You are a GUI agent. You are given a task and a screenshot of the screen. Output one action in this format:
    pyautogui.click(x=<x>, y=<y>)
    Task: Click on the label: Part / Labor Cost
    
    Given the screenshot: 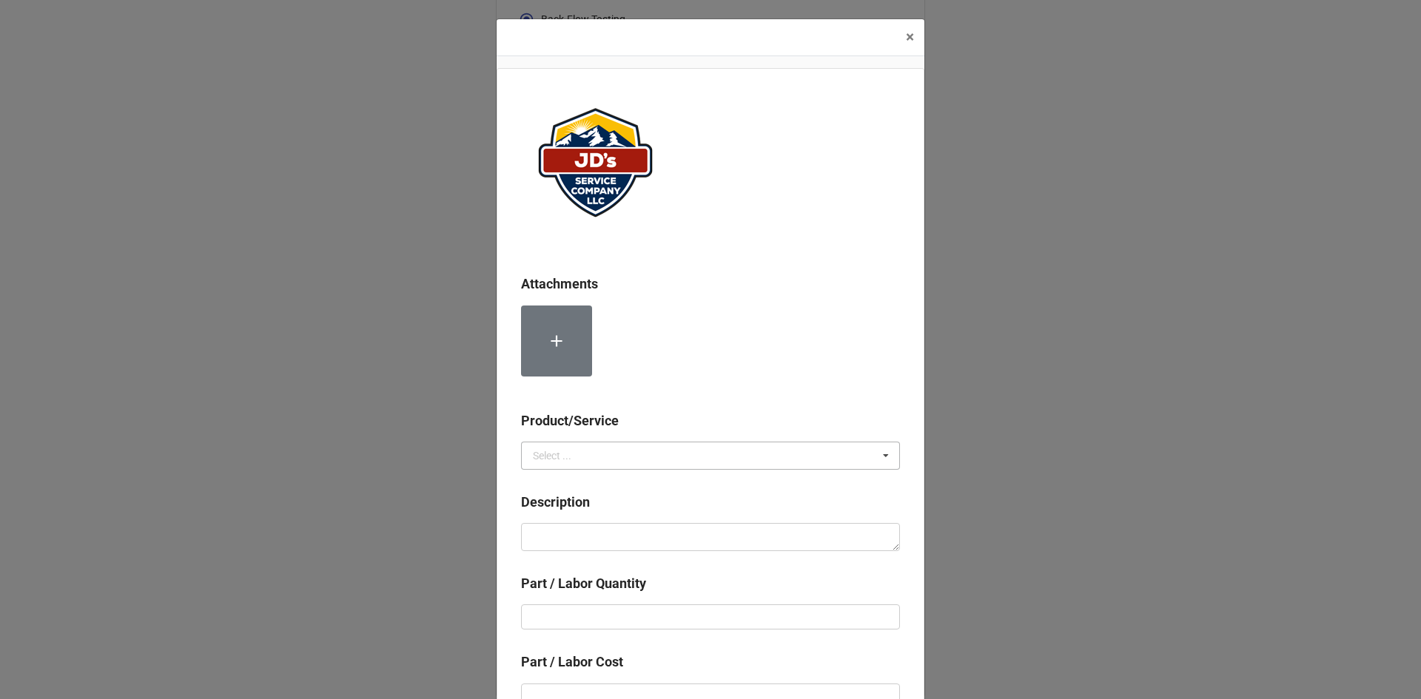 What is the action you would take?
    pyautogui.click(x=572, y=662)
    